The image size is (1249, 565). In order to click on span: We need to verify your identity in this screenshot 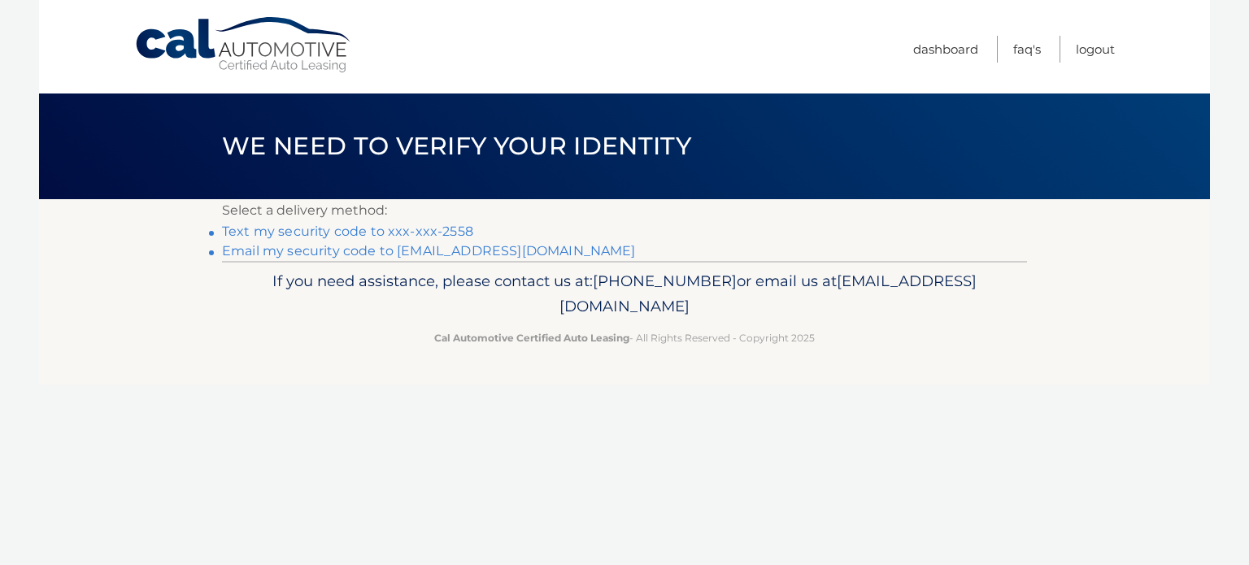, I will do `click(456, 146)`.